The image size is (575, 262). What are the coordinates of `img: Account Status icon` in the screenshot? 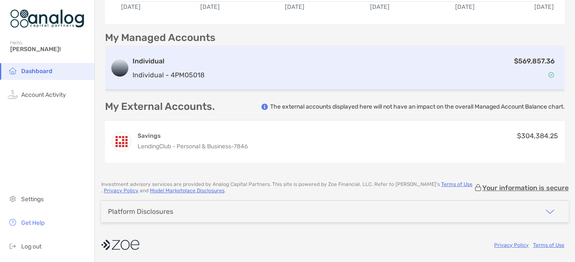 It's located at (551, 75).